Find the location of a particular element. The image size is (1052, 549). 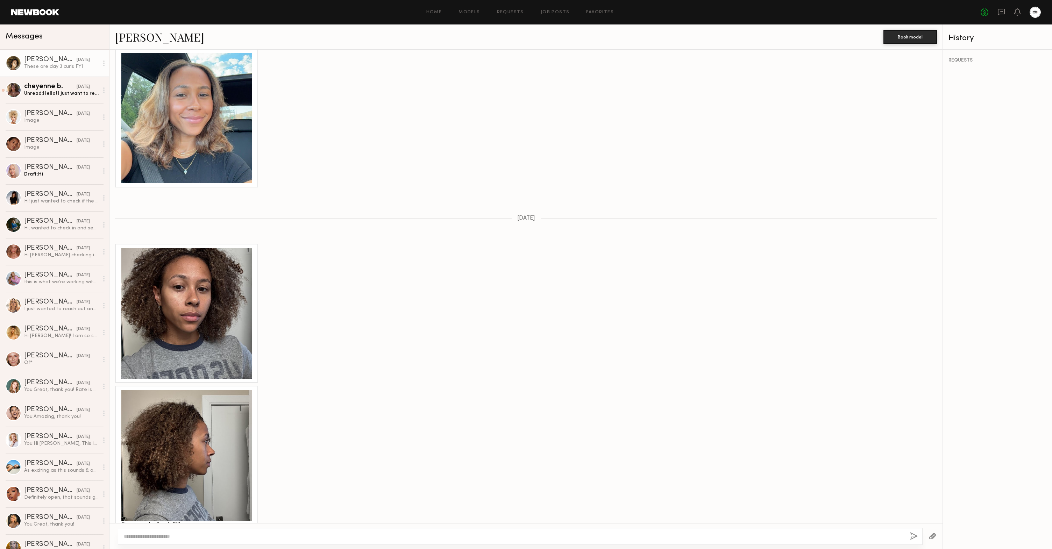

a: Job Posts is located at coordinates (555, 12).